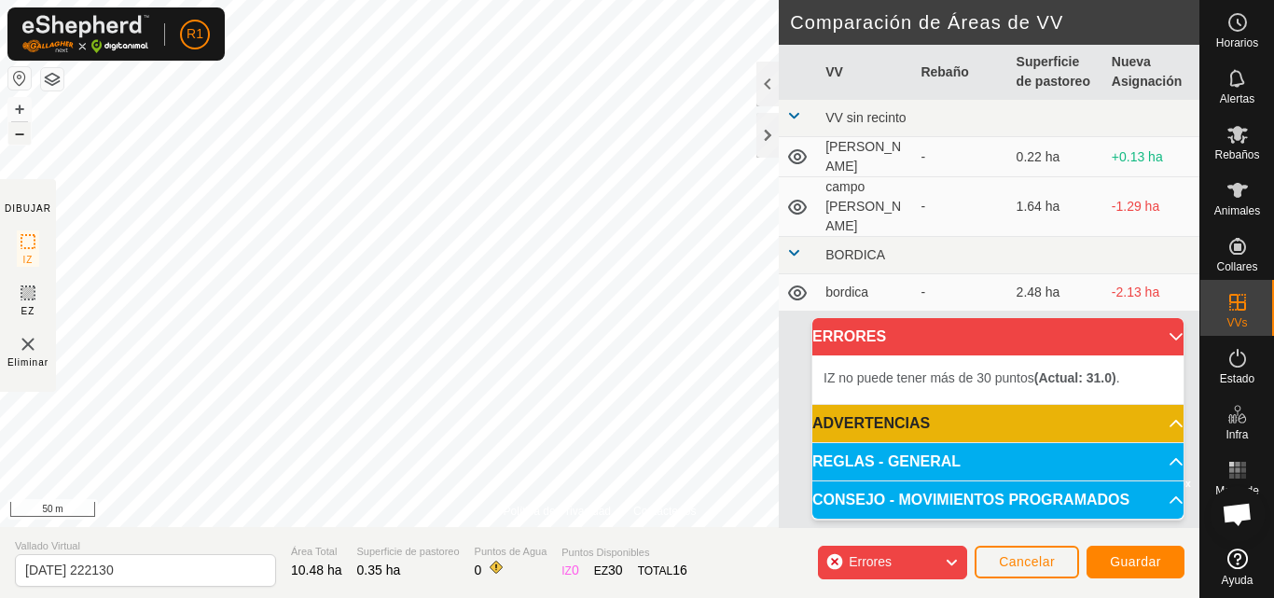 The height and width of the screenshot is (598, 1274). I want to click on span: 16, so click(680, 570).